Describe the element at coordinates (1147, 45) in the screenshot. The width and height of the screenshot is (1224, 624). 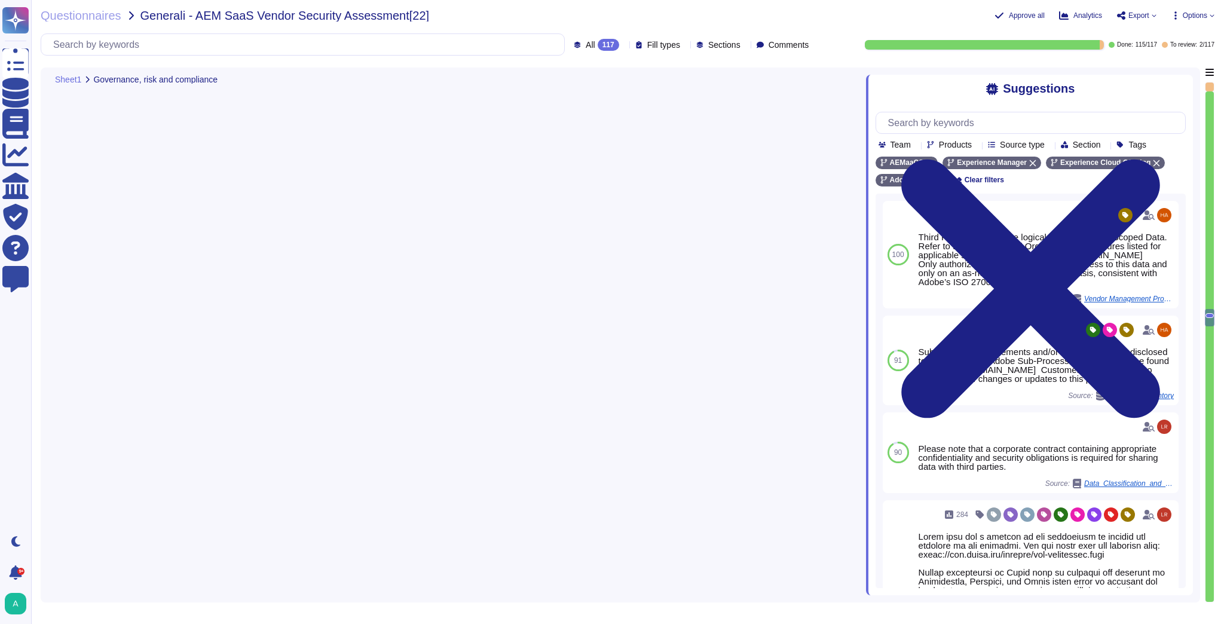
I see `span: 115 / 117` at that location.